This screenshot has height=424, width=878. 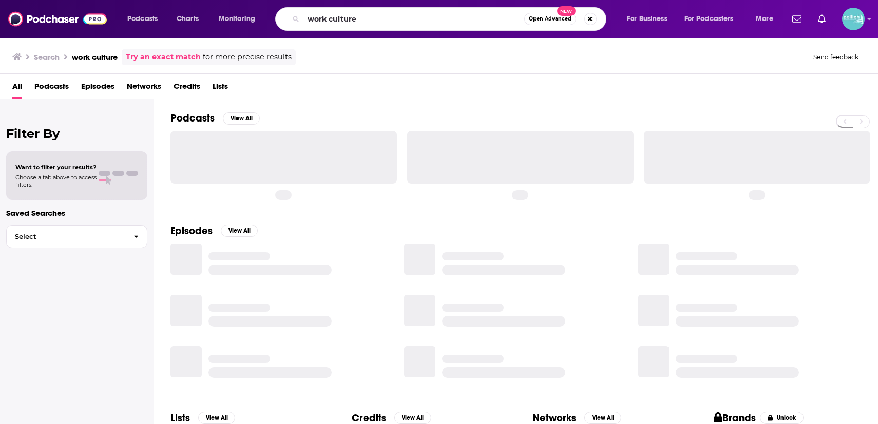 I want to click on span: Monitoring, so click(x=237, y=19).